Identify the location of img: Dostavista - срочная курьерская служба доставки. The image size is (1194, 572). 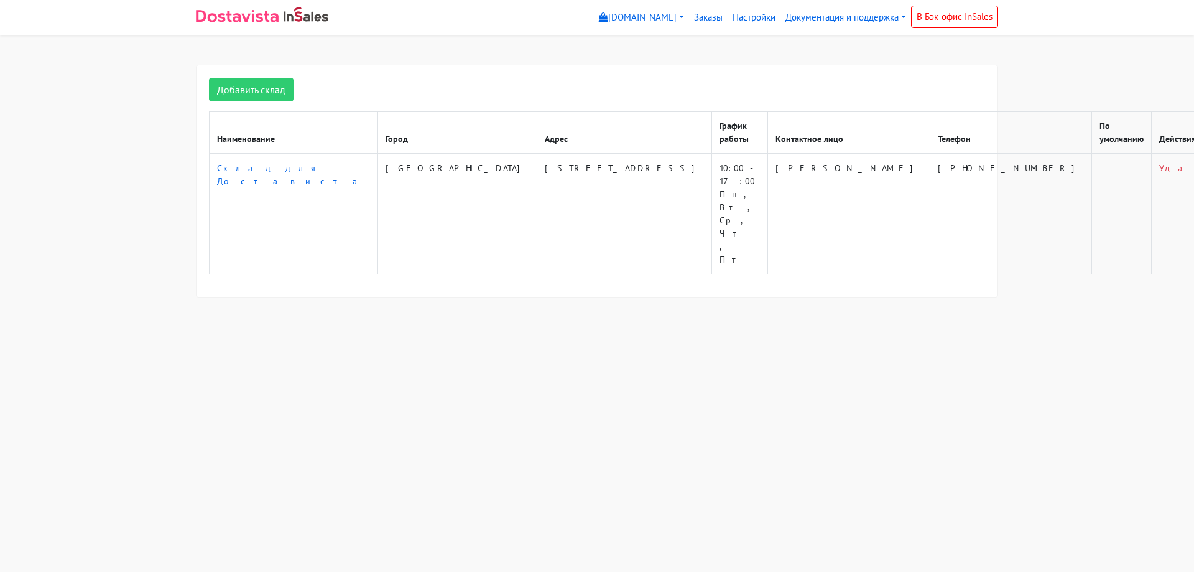
(237, 16).